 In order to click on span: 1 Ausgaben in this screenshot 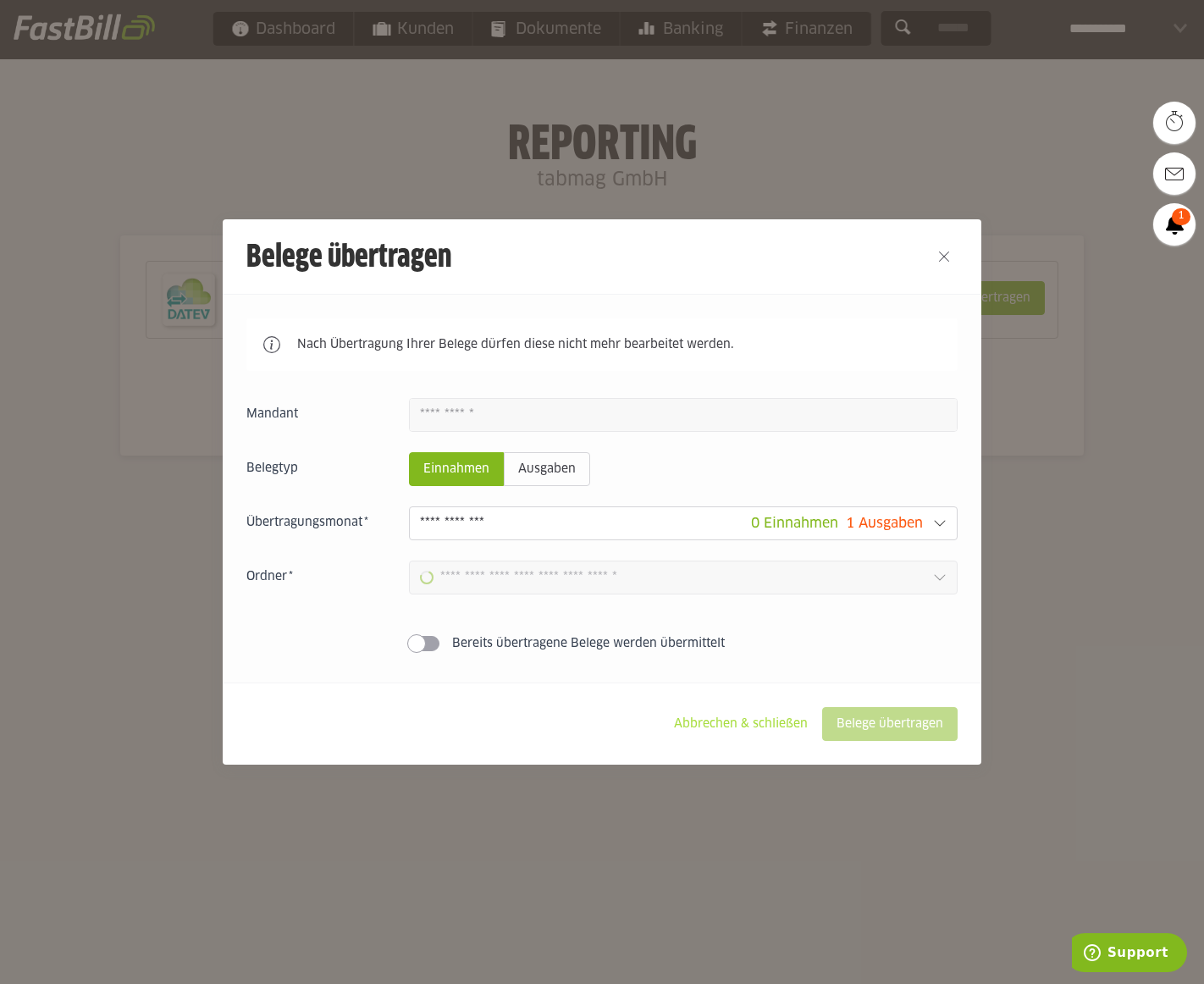, I will do `click(884, 523)`.